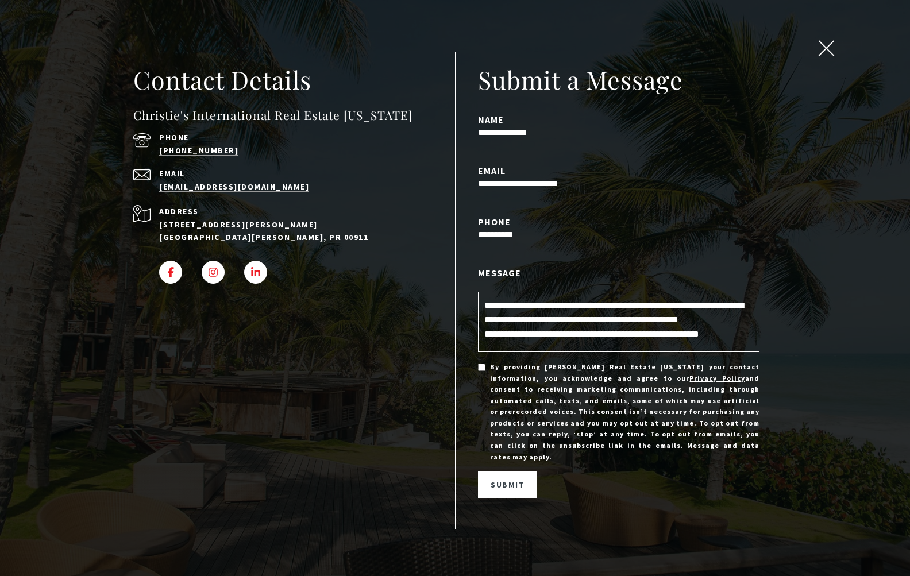 The width and height of the screenshot is (910, 576). I want to click on div: Do you have questions?, so click(89, 60).